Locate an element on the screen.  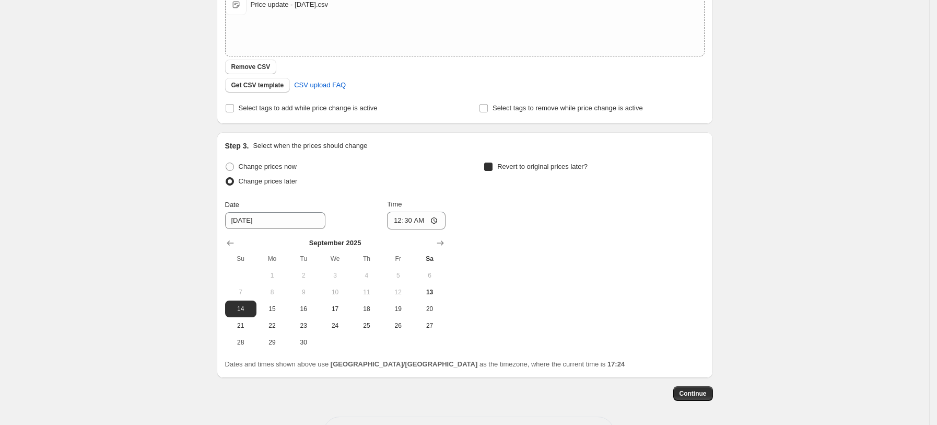
span: 24 is located at coordinates (335, 325).